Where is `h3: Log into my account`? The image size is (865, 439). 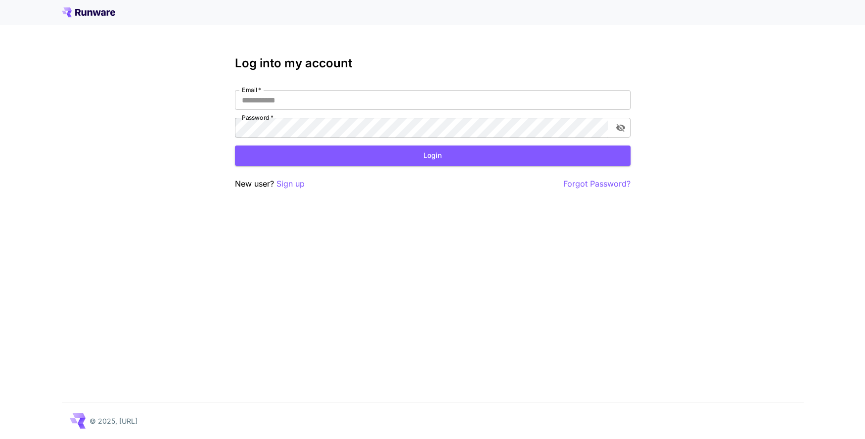 h3: Log into my account is located at coordinates (433, 63).